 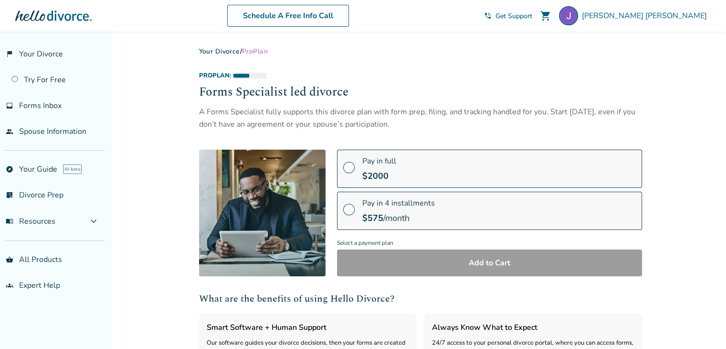 What do you see at coordinates (215, 75) in the screenshot?
I see `span: Pro Plan:` at bounding box center [215, 75].